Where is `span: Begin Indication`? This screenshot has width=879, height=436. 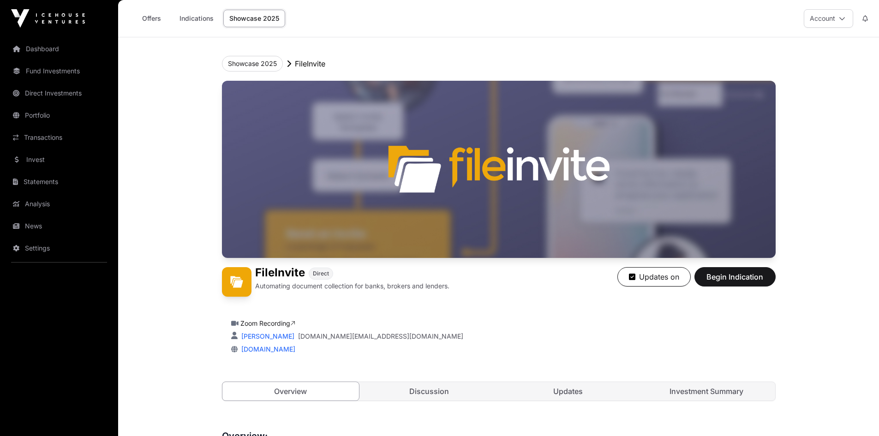
span: Begin Indication is located at coordinates (735, 277).